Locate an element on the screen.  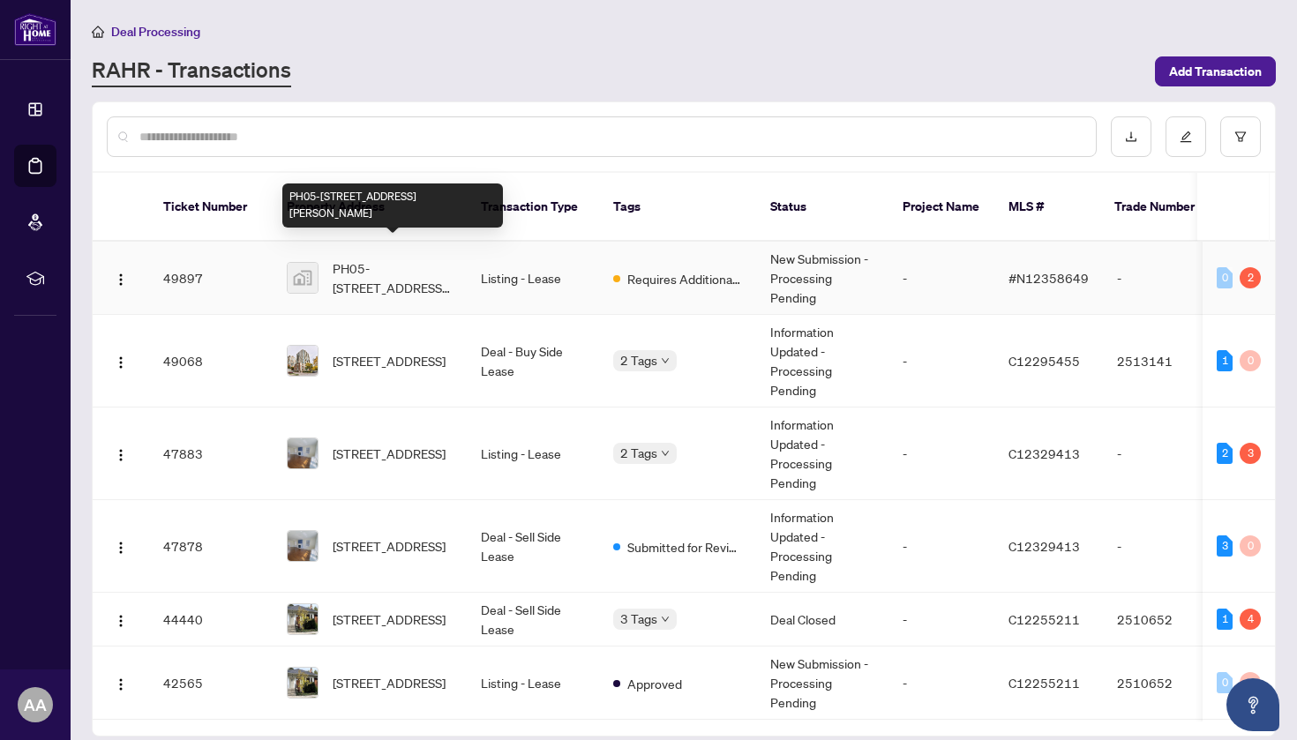
th: Project Name is located at coordinates (942, 207).